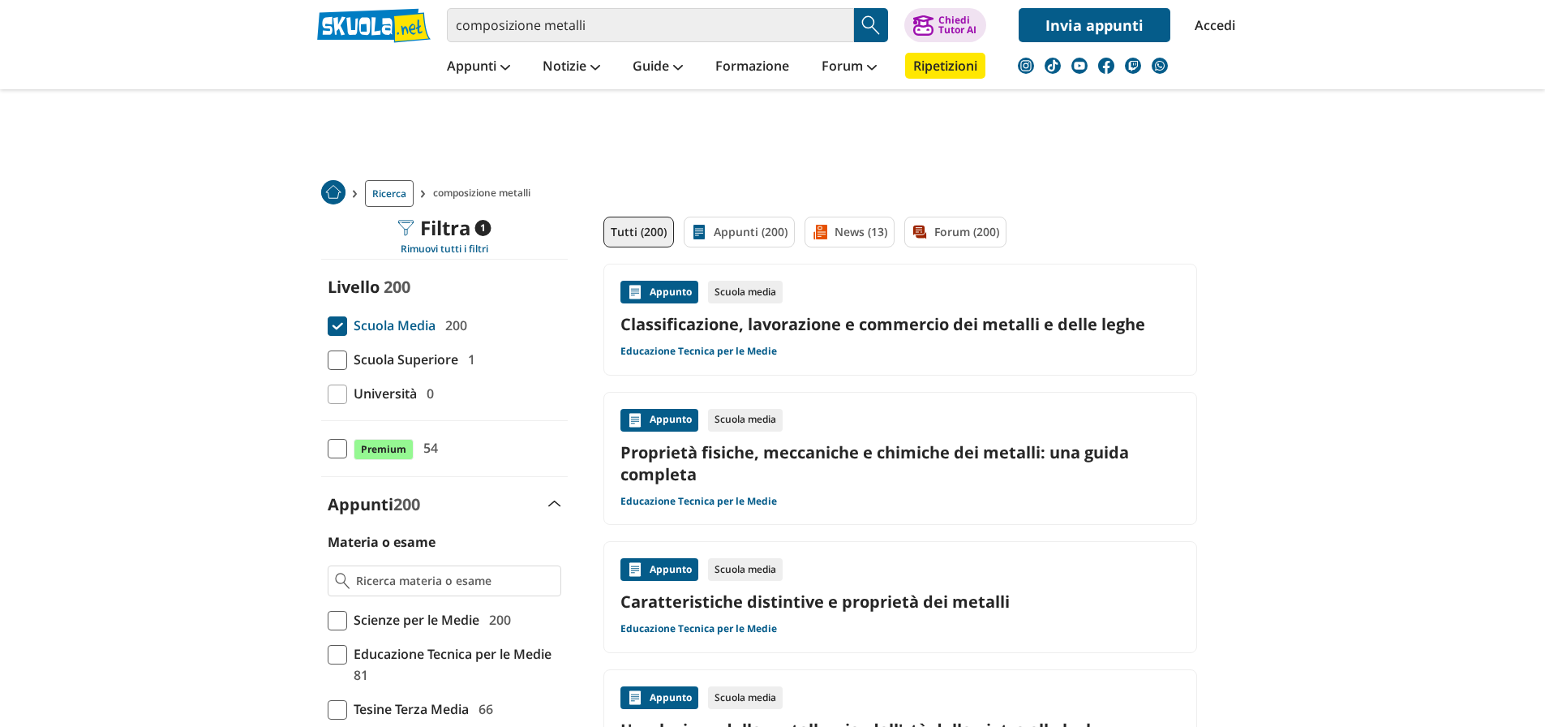 Image resolution: width=1545 pixels, height=727 pixels. What do you see at coordinates (1026, 66) in the screenshot?
I see `img: instagram` at bounding box center [1026, 66].